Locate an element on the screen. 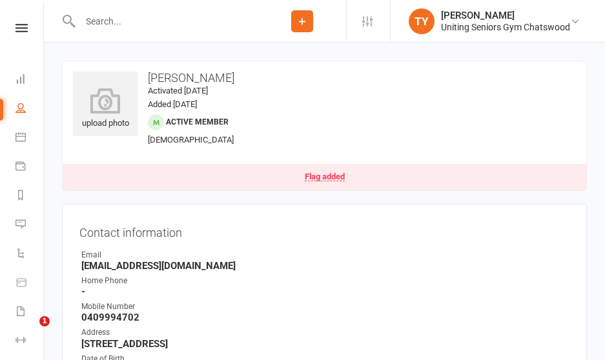 Image resolution: width=605 pixels, height=360 pixels. a: Reports is located at coordinates (30, 196).